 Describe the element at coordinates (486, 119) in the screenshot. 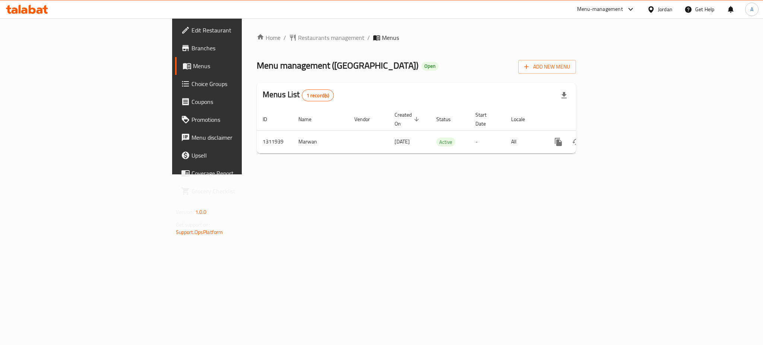

I see `span: Start Date` at that location.